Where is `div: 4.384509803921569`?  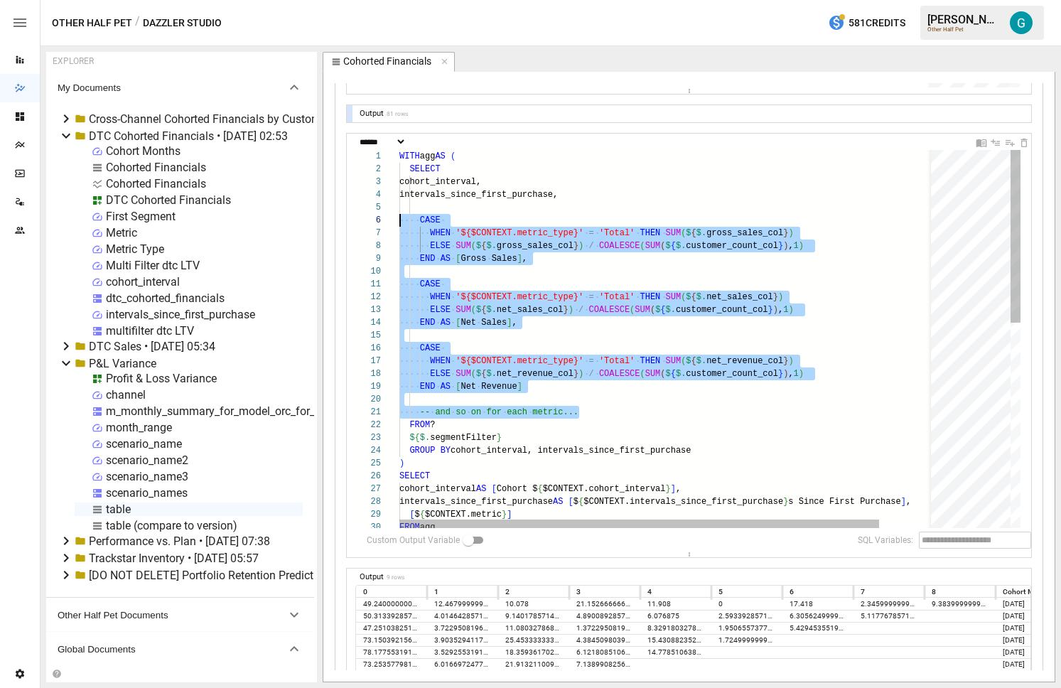 div: 4.384509803921569 is located at coordinates (605, 640).